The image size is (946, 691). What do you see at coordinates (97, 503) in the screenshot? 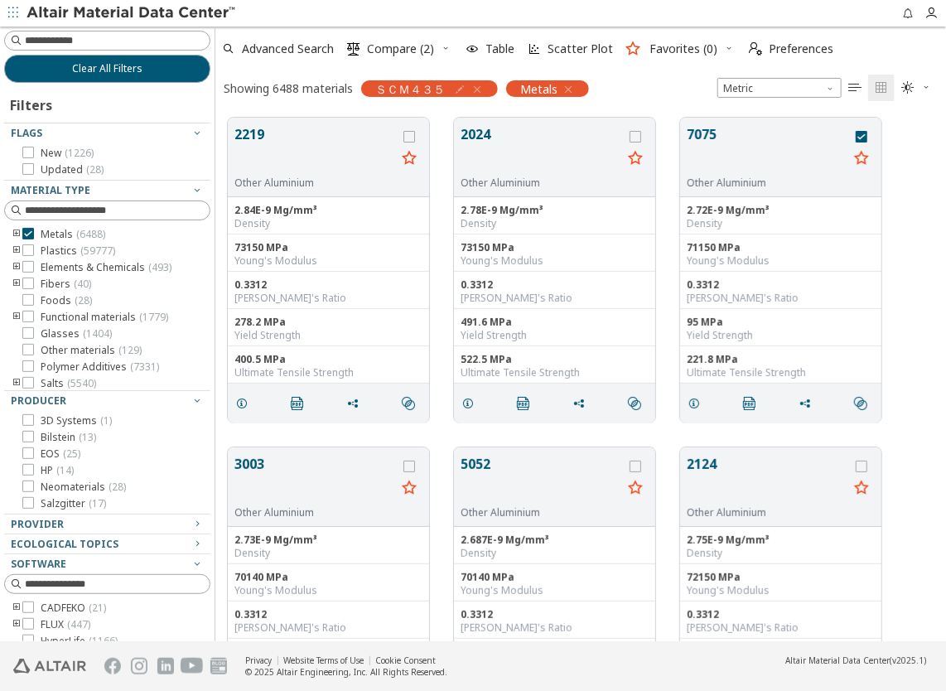
I see `span: ( 17 )` at bounding box center [97, 503].